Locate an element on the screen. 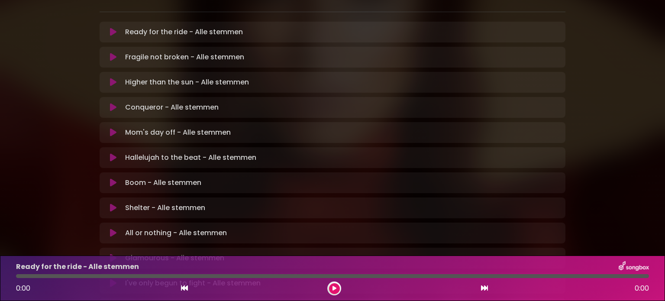  p: Mom's day off - Alle stemmen is located at coordinates (178, 133).